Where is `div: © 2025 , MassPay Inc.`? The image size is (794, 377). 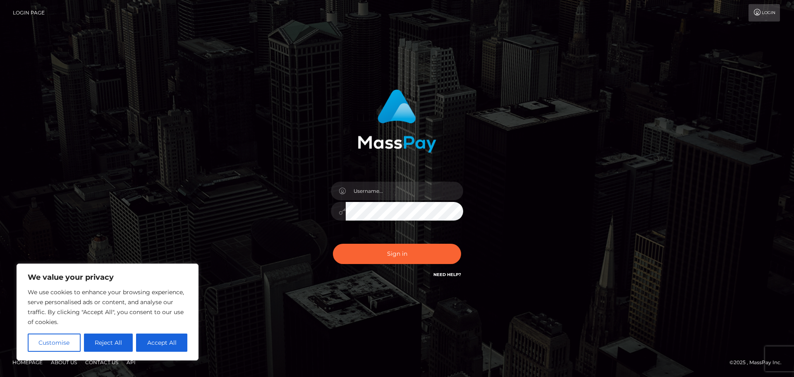 div: © 2025 , MassPay Inc. is located at coordinates (759, 362).